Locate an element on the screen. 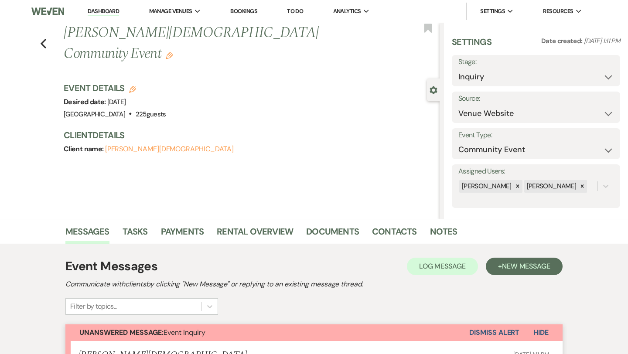 The image size is (628, 354). span: Hide is located at coordinates (540, 332).